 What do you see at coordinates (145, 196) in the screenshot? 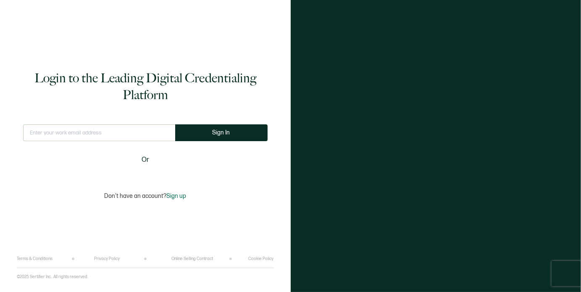
I see `p: Don't have an account?` at bounding box center [145, 196].